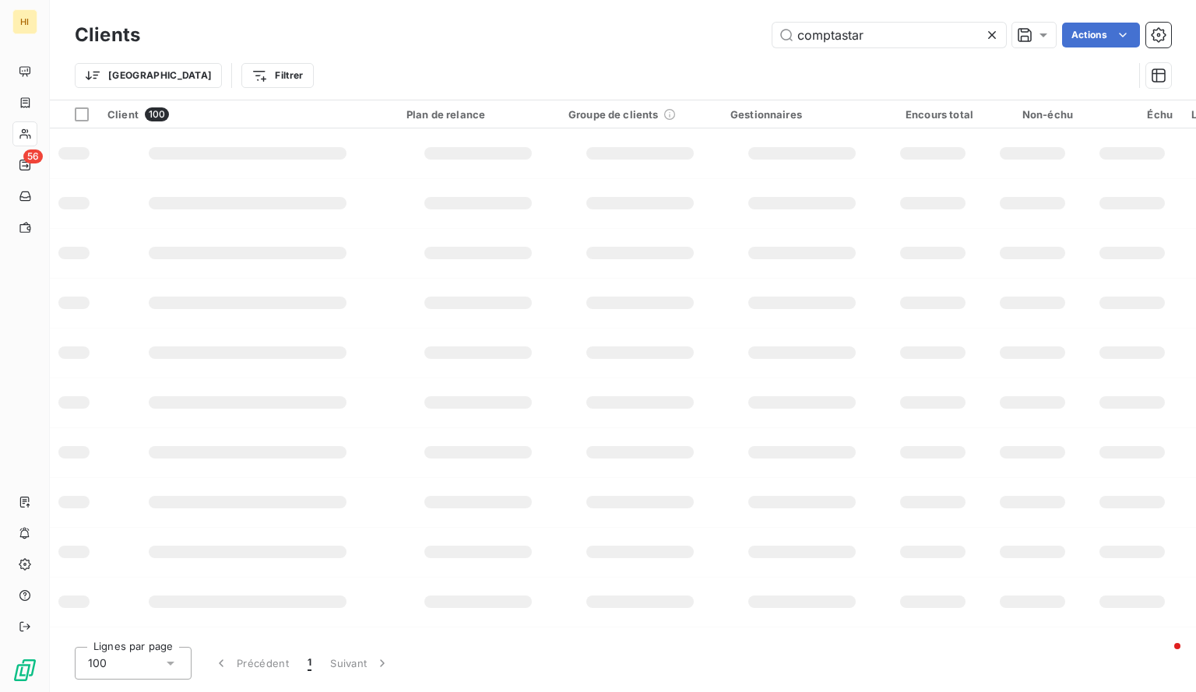 The image size is (1196, 692). Describe the element at coordinates (889, 35) in the screenshot. I see `input: Rechercher` at that location.